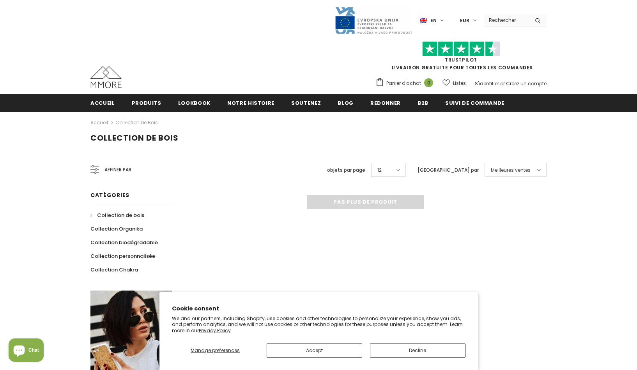 This screenshot has width=637, height=370. I want to click on span: en, so click(433, 21).